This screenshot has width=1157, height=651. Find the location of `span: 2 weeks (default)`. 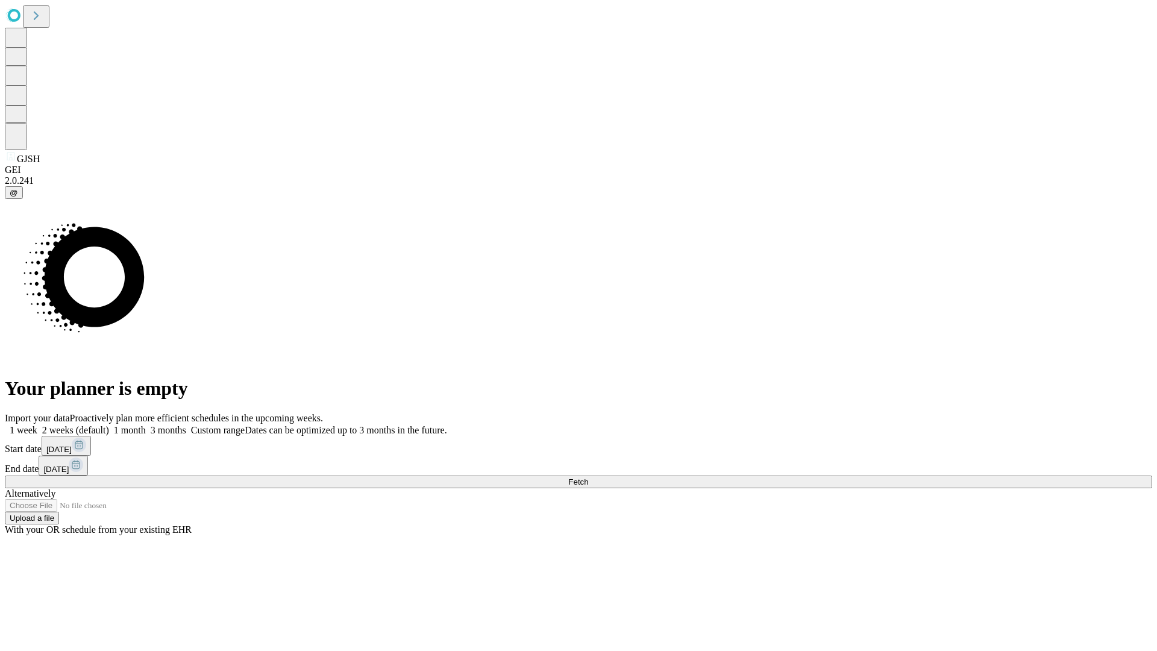

span: 2 weeks (default) is located at coordinates (75, 430).